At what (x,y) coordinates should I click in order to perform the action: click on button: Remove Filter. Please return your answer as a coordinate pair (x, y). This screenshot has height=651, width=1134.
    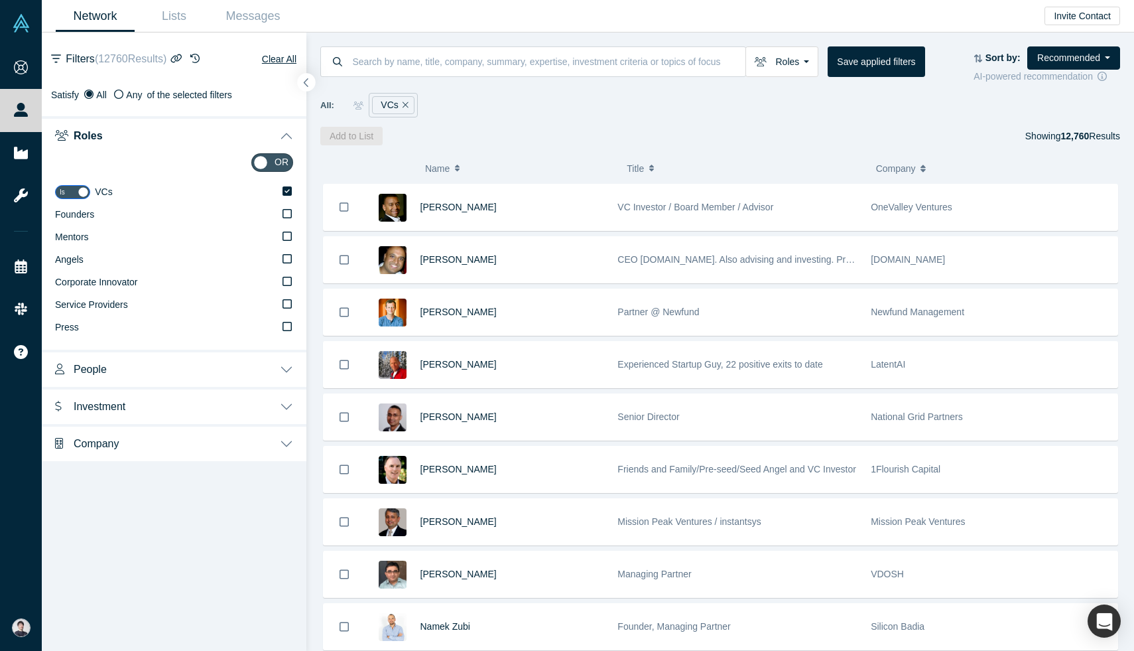
    Looking at the image, I should click on (403, 105).